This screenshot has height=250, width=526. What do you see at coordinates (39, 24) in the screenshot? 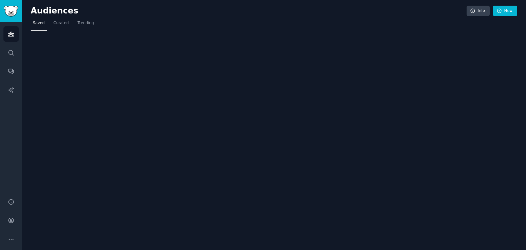
I see `a: Saved` at bounding box center [39, 24].